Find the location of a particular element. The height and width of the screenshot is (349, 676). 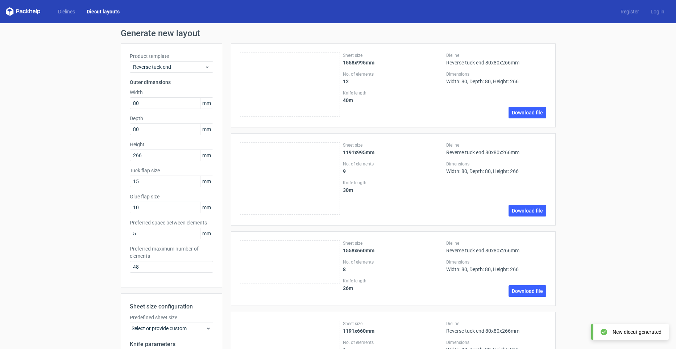

h2: Knife parameters is located at coordinates (171, 345).